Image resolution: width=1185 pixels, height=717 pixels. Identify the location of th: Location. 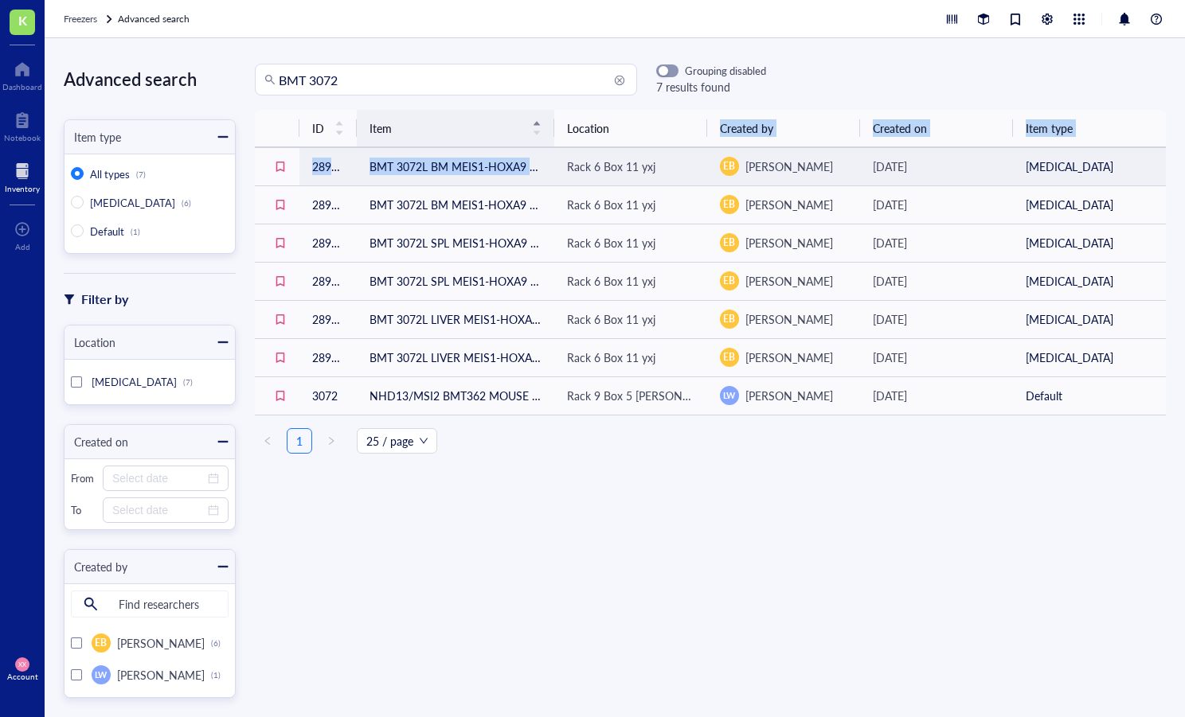
(631, 128).